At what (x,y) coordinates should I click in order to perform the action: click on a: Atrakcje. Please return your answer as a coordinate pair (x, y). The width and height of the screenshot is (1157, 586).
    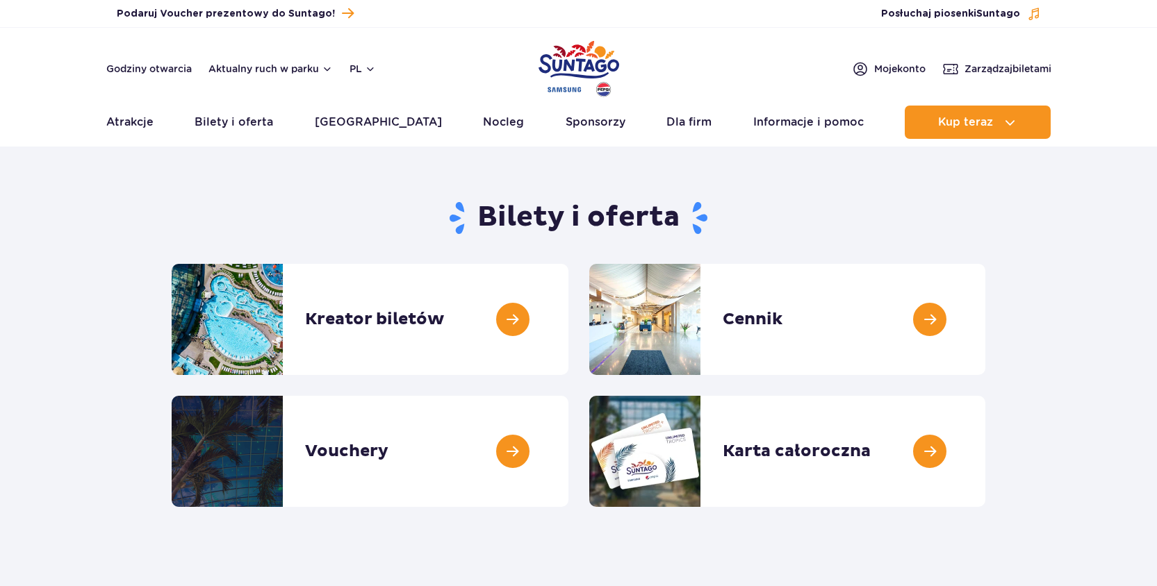
    Looking at the image, I should click on (130, 122).